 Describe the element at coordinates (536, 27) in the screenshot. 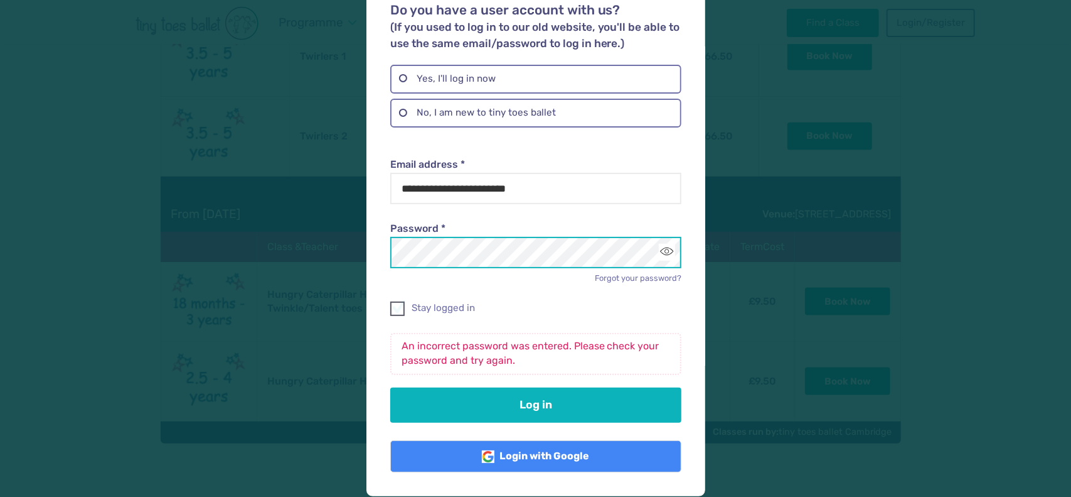

I see `h2: Do you have a user account with us?` at that location.